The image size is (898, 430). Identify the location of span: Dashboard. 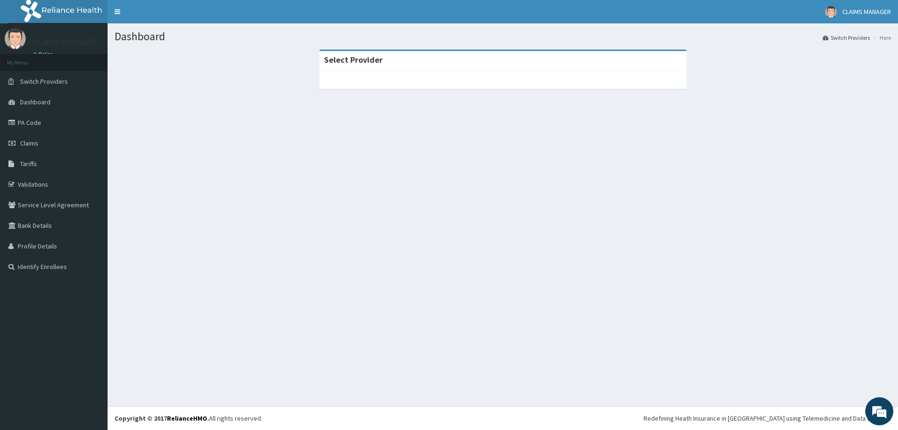
(35, 102).